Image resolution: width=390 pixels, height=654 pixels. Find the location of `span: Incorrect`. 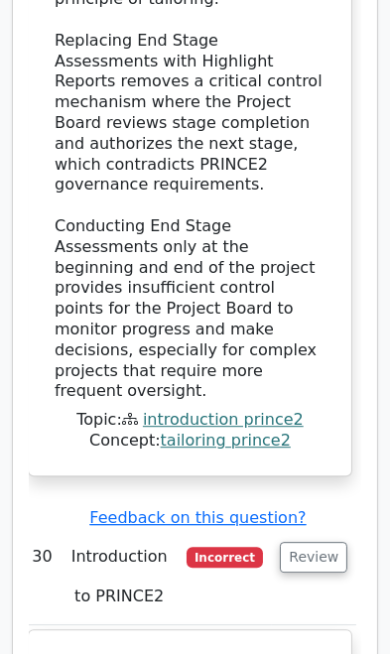

span: Incorrect is located at coordinates (224, 557).